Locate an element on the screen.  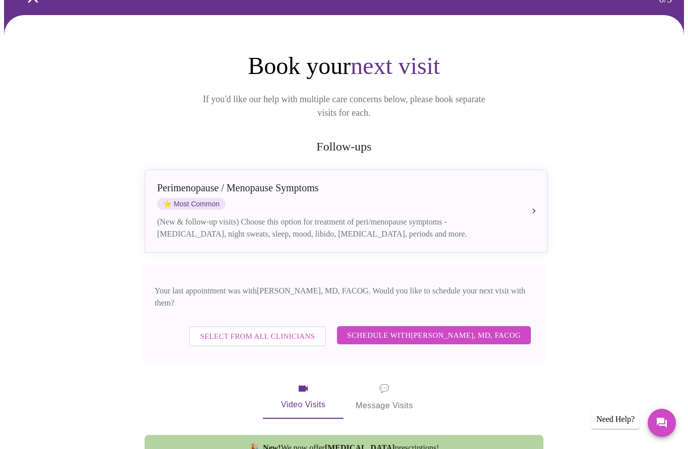
span: Video Visits is located at coordinates (303, 397).